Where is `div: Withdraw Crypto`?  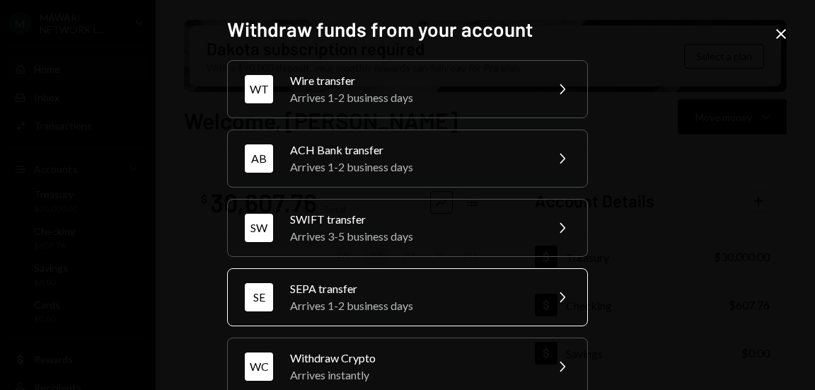
div: Withdraw Crypto is located at coordinates (413, 358).